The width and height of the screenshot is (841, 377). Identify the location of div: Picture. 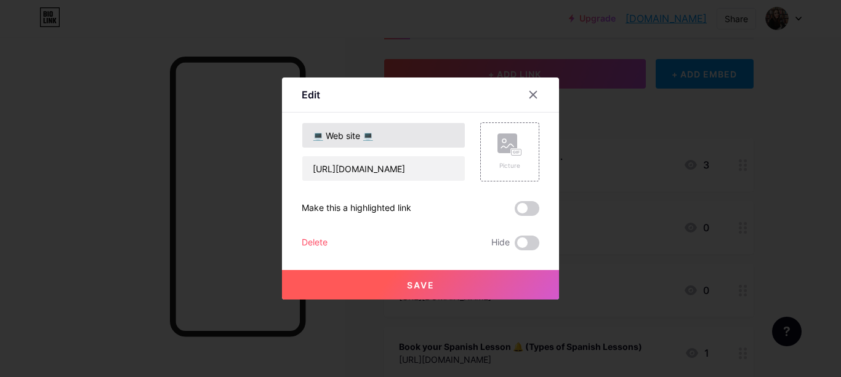
(510, 166).